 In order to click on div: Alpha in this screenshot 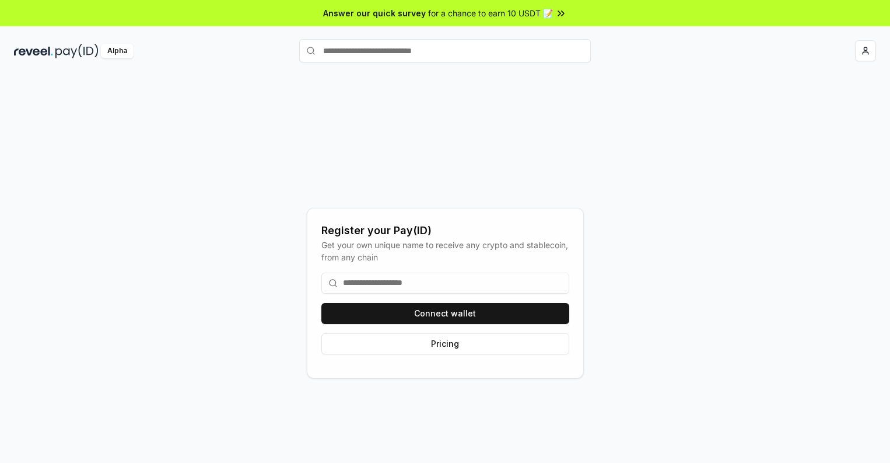, I will do `click(117, 51)`.